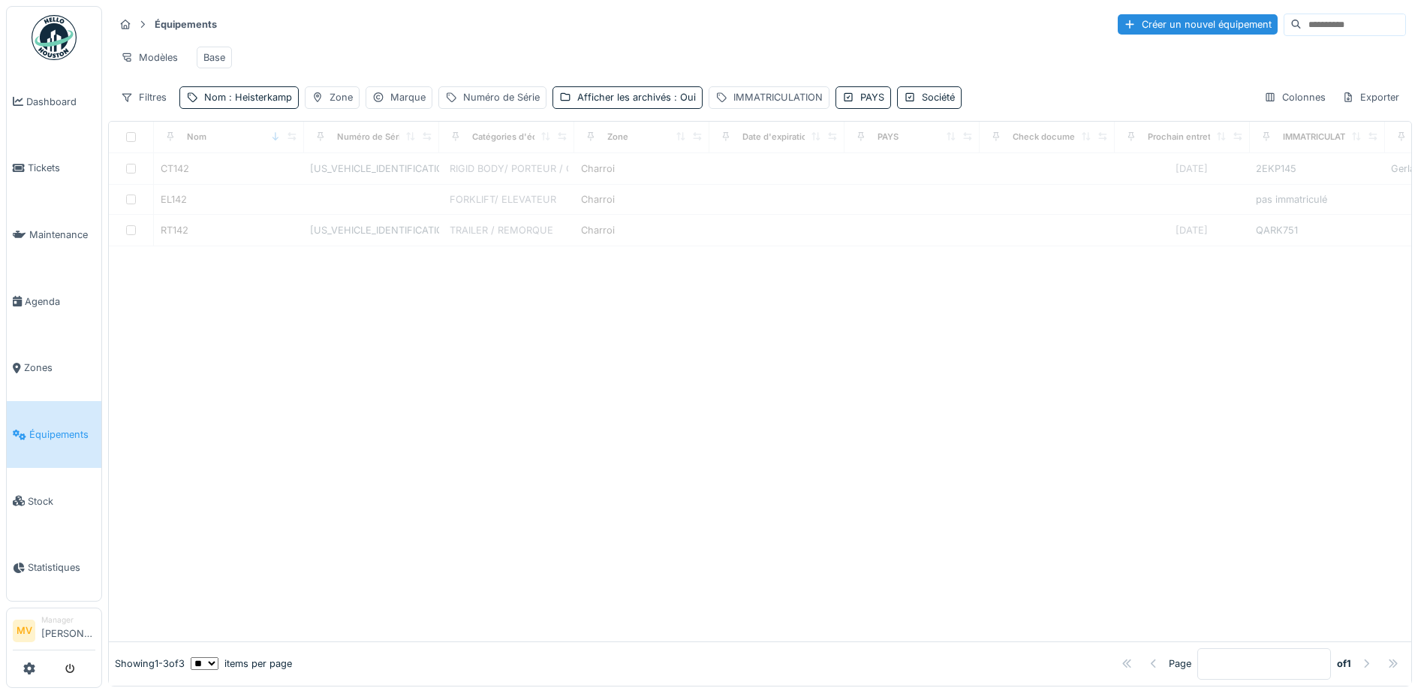  What do you see at coordinates (777, 137) in the screenshot?
I see `div: Date d'expiration` at bounding box center [777, 137].